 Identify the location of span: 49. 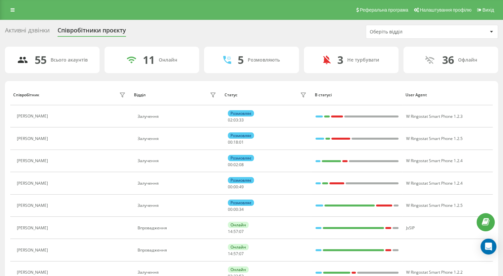
(241, 186).